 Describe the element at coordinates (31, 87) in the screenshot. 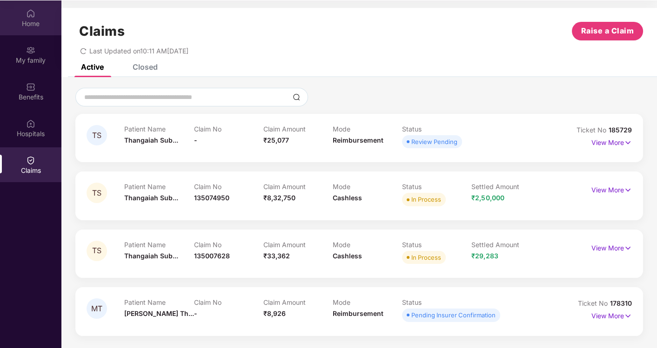

I see `img: svg+xml;base64,PHN2ZyBpZD0iQmVuZWZpdHMiIHhtbG5zPSJodHRwOi8vd3d3LnczLm9yZy8yMDAwL3N2ZyIgd2lkdGg9Ij...` at that location.